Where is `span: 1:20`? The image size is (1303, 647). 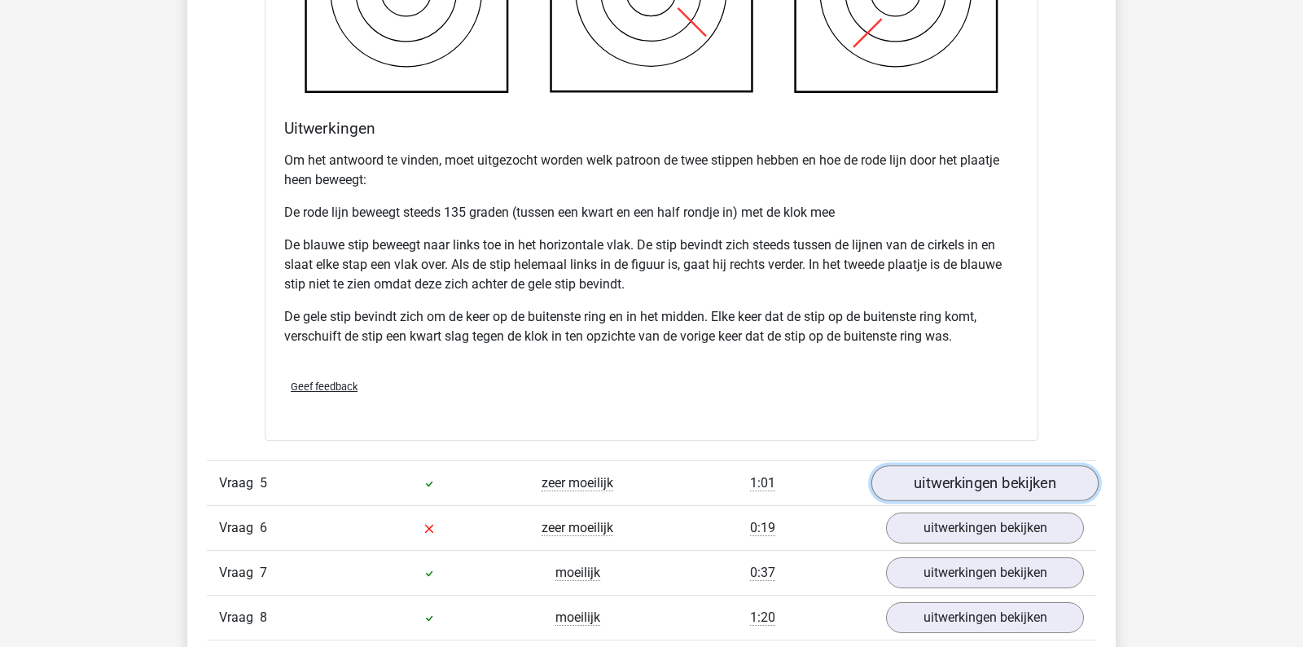 span: 1:20 is located at coordinates (762, 617).